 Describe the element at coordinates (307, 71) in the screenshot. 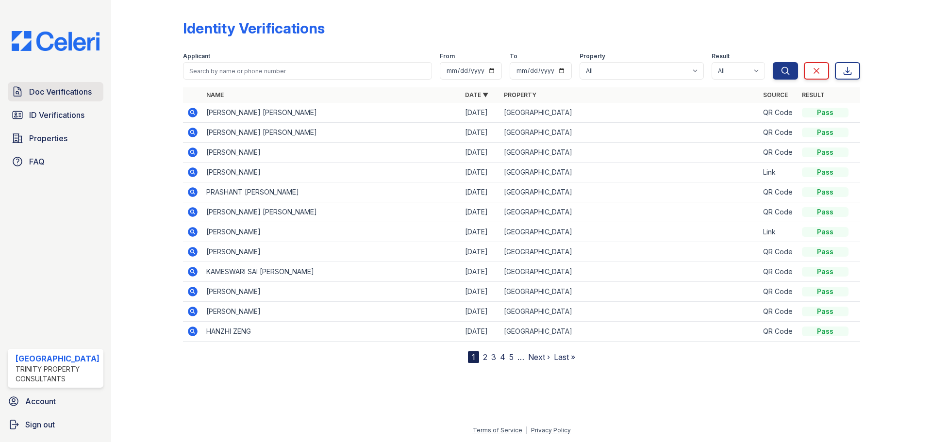

I see `input: Search by name or phone number` at that location.